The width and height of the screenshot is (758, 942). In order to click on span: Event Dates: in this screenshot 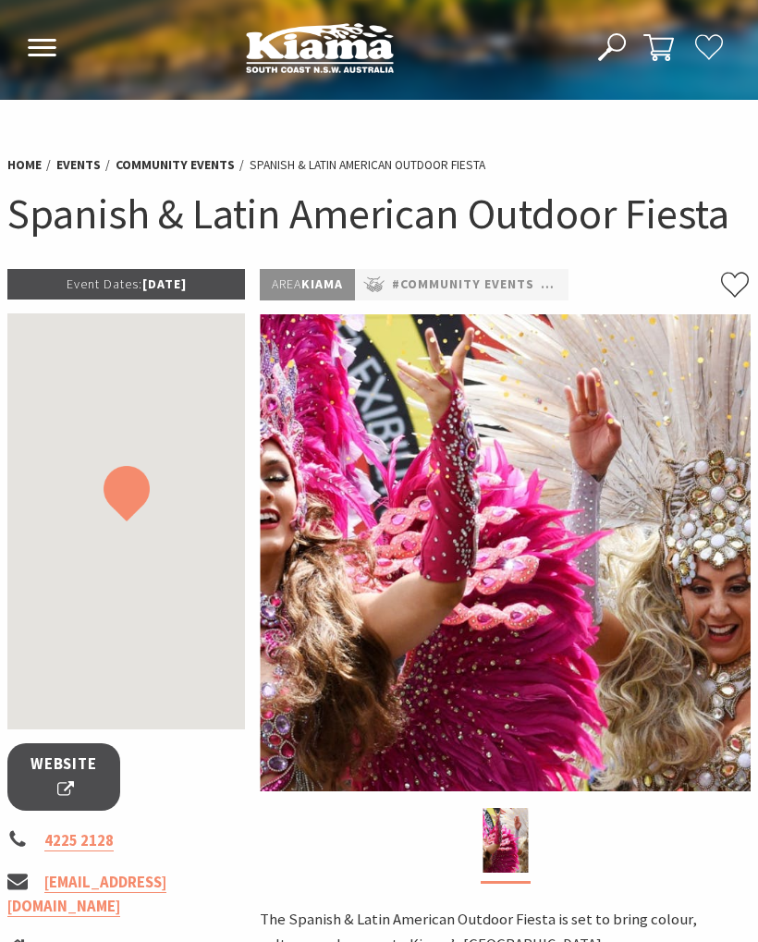, I will do `click(104, 284)`.